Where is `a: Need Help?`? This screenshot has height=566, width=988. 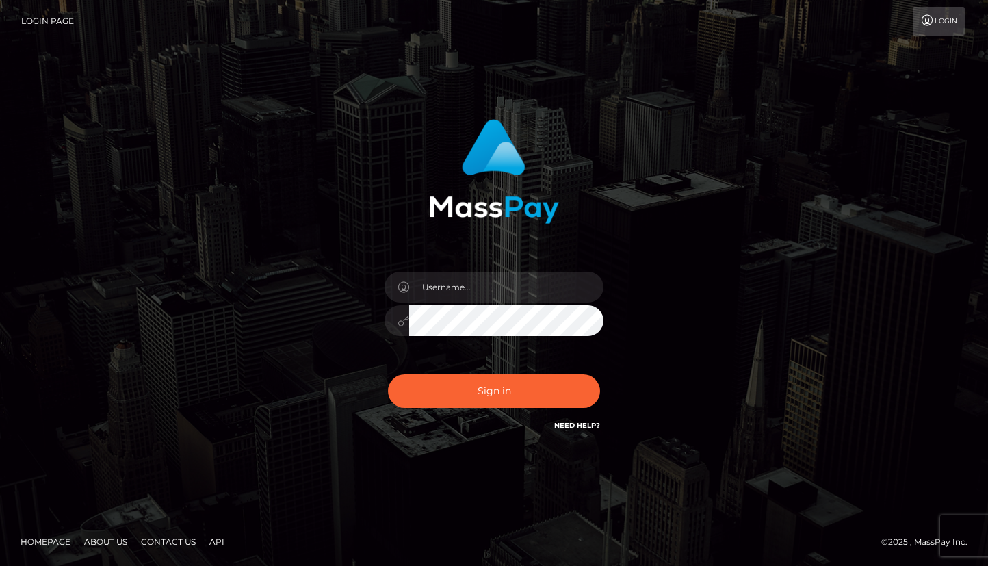
a: Need Help? is located at coordinates (577, 425).